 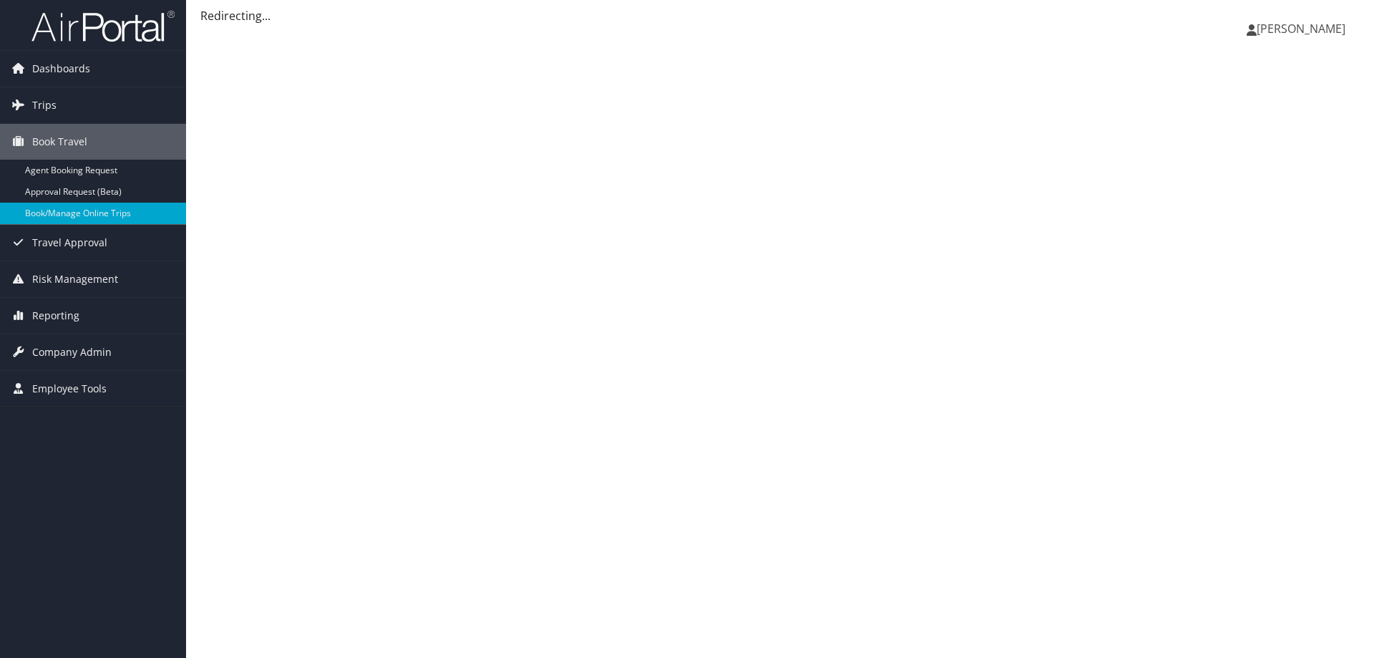 I want to click on div: Redirecting..., so click(x=780, y=16).